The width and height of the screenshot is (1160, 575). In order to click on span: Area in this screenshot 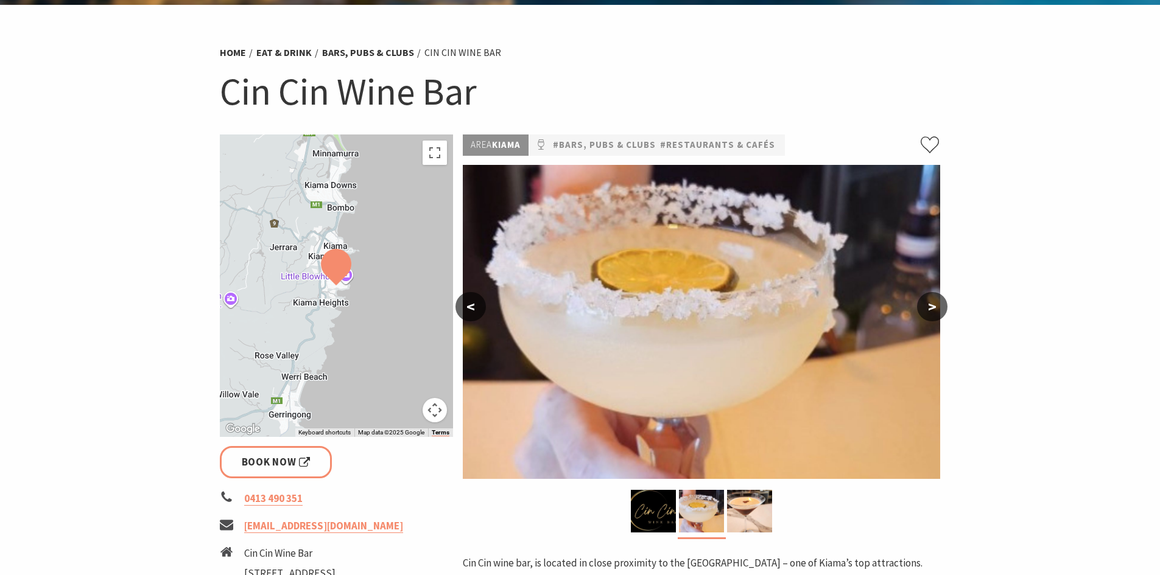, I will do `click(481, 144)`.